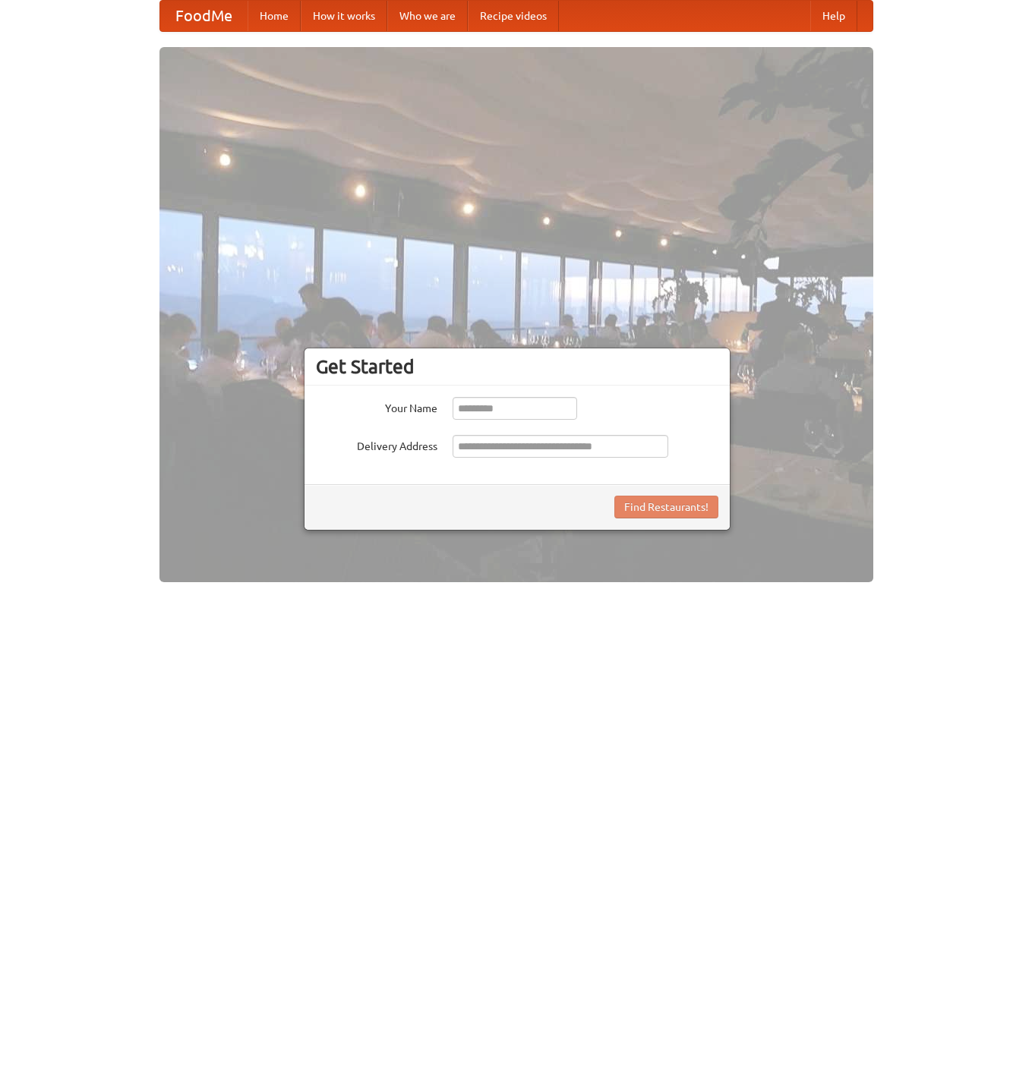  What do you see at coordinates (344, 16) in the screenshot?
I see `a: How it works` at bounding box center [344, 16].